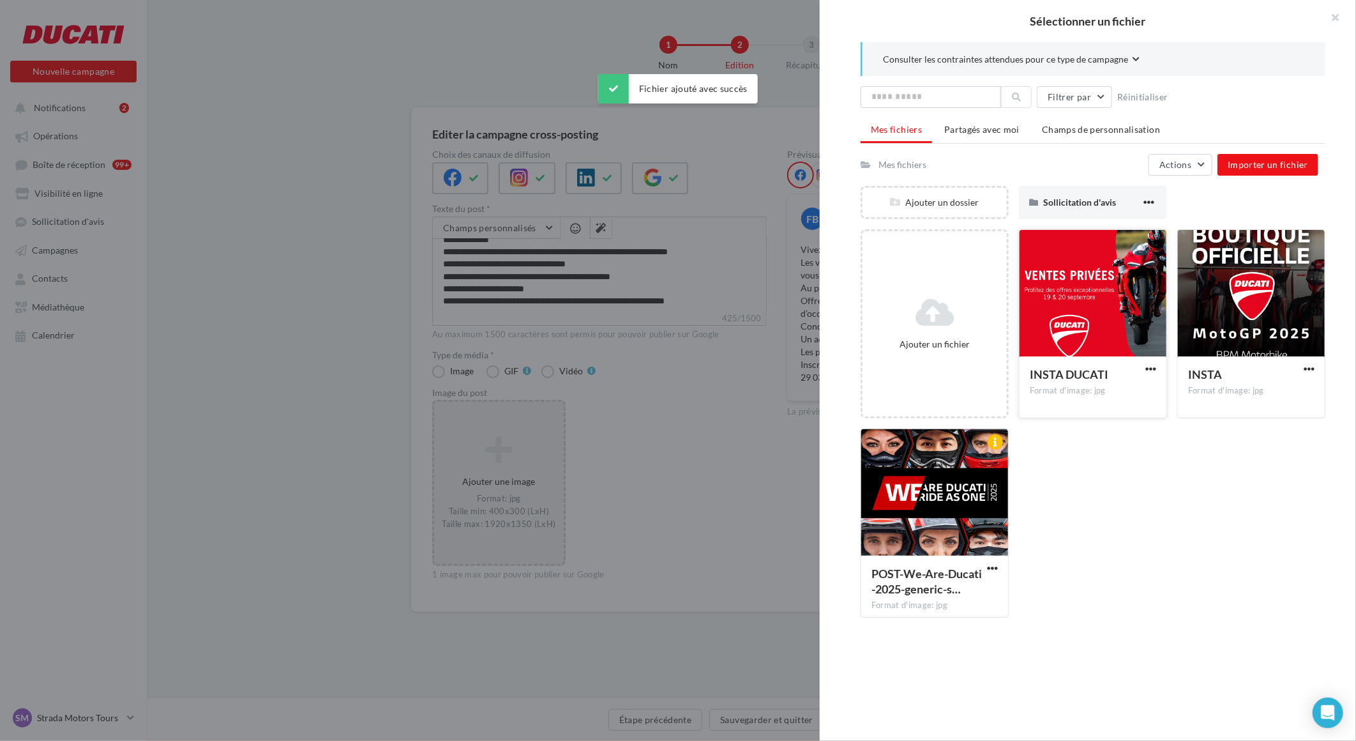  What do you see at coordinates (902, 165) in the screenshot?
I see `div: Mes fichiers` at bounding box center [902, 165].